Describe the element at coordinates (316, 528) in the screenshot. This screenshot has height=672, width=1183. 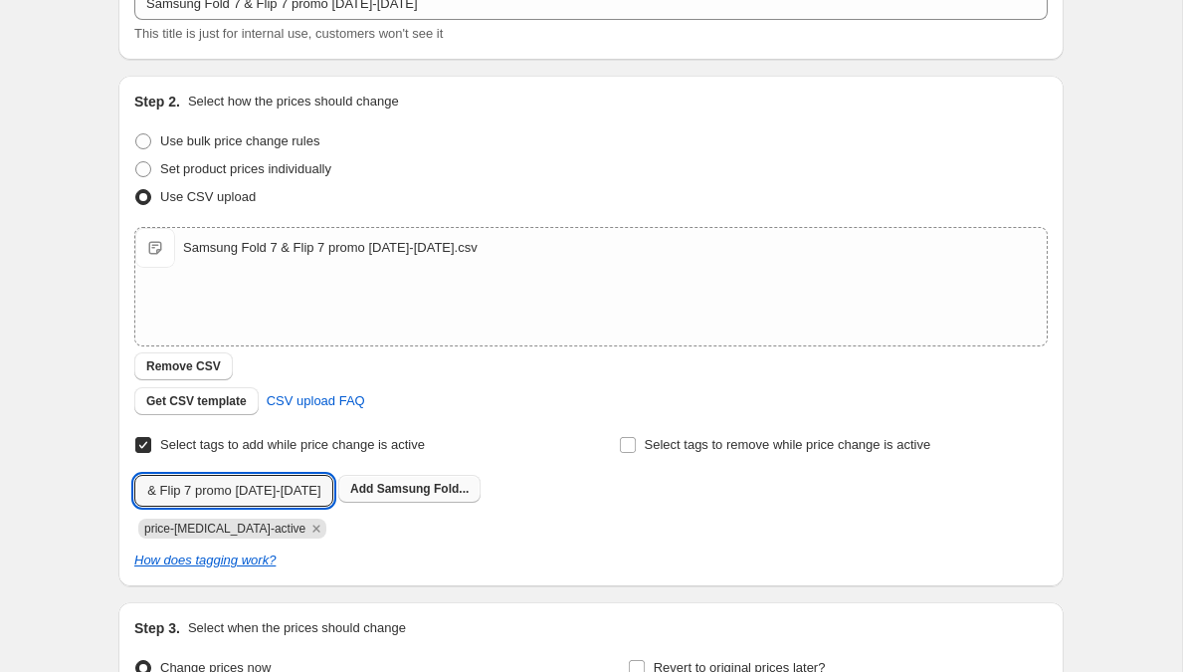
I see `button: Remove price-change-job-active` at that location.